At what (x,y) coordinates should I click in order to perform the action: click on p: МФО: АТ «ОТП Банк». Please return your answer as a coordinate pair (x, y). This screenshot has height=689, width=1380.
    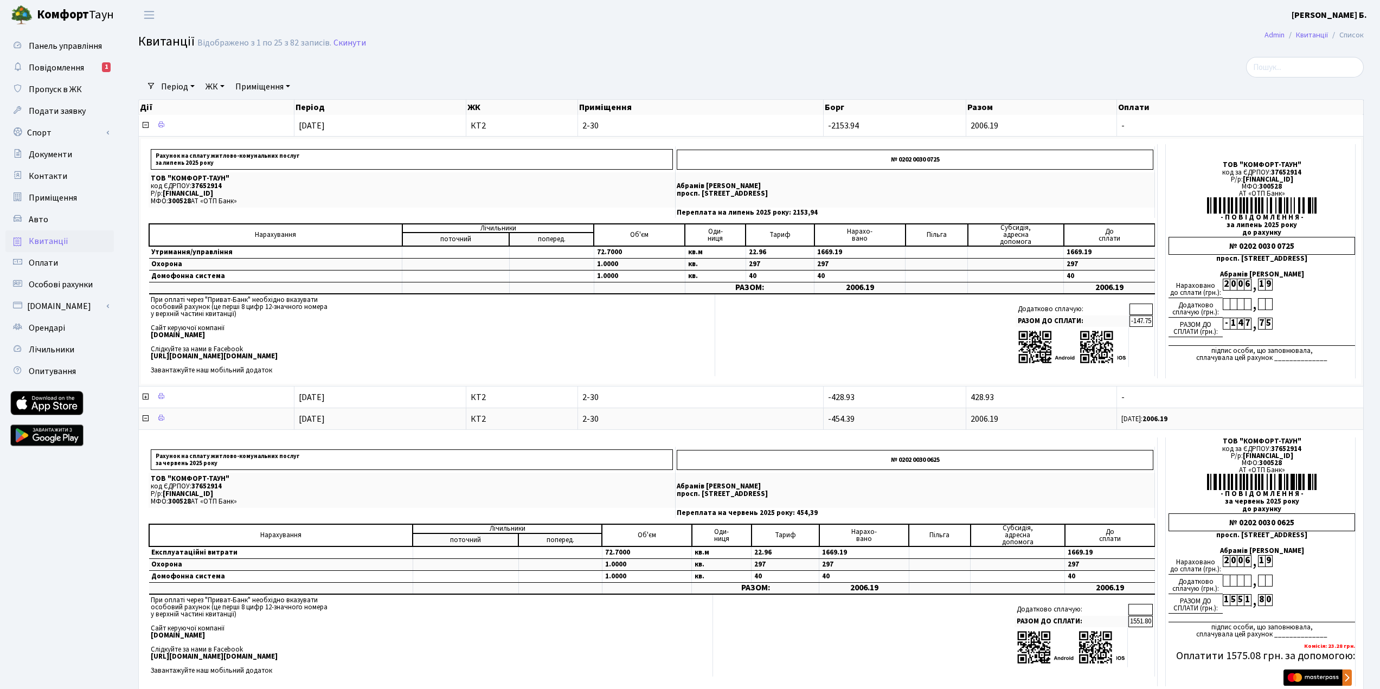
    Looking at the image, I should click on (412, 201).